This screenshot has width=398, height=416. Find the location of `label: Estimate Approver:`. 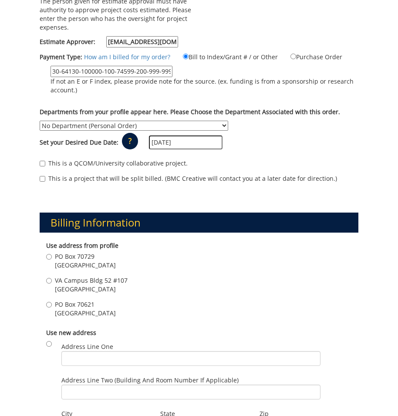

label: Estimate Approver: is located at coordinates (109, 42).